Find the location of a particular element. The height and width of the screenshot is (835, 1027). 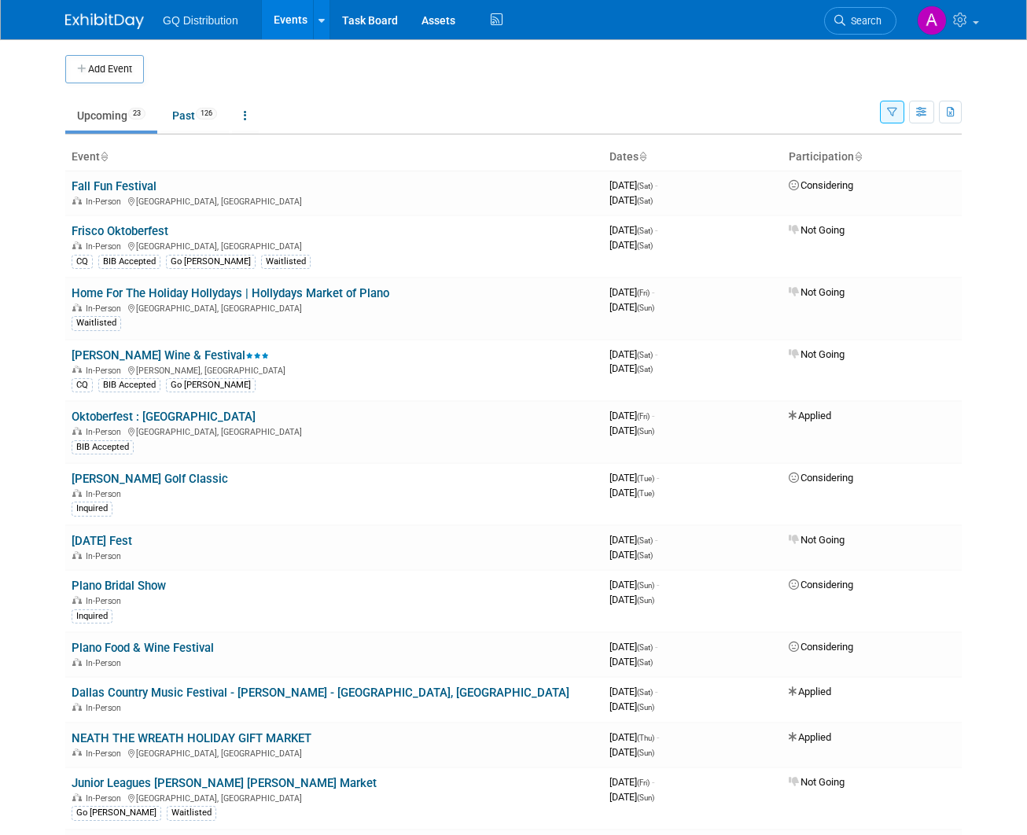

span: (Thu) is located at coordinates (646, 738).